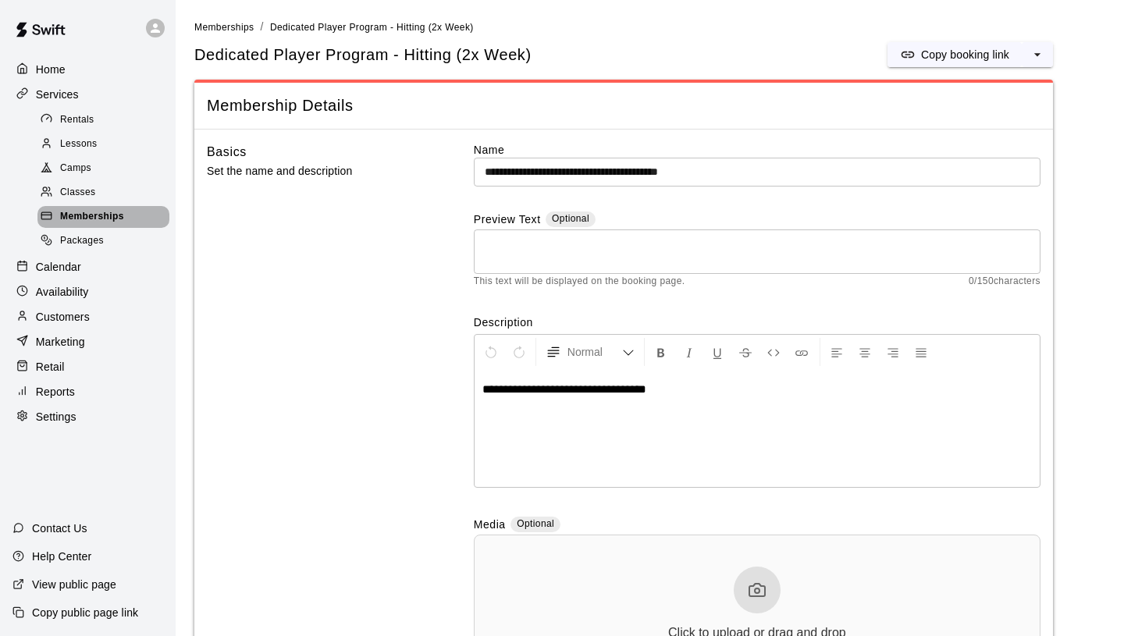  What do you see at coordinates (77, 193) in the screenshot?
I see `span: Classes` at bounding box center [77, 193].